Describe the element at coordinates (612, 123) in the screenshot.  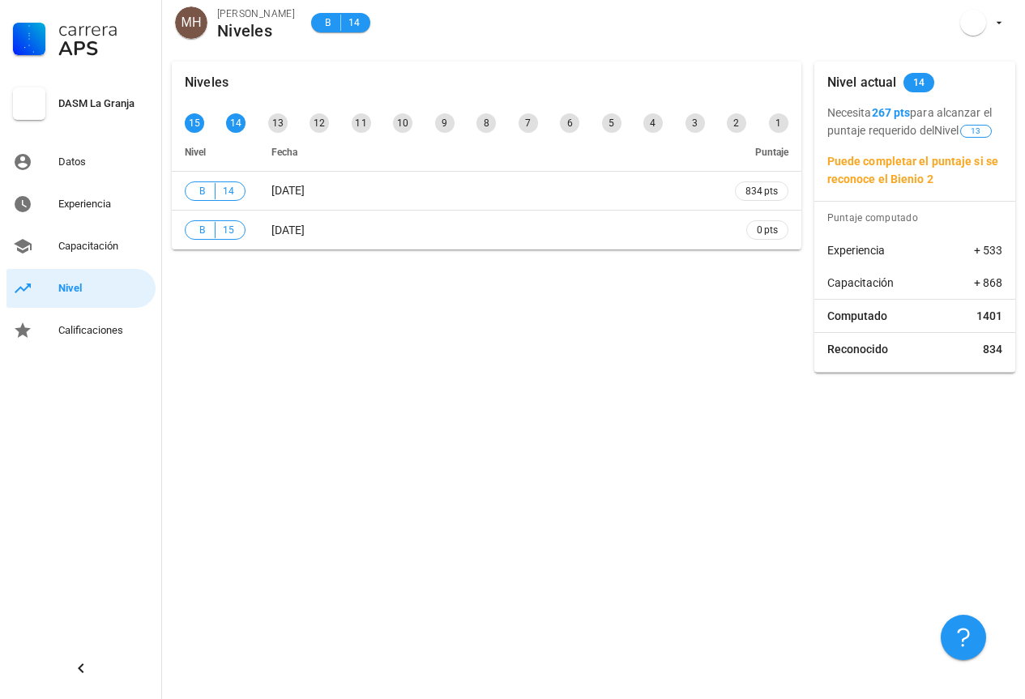
I see `div: 5` at that location.